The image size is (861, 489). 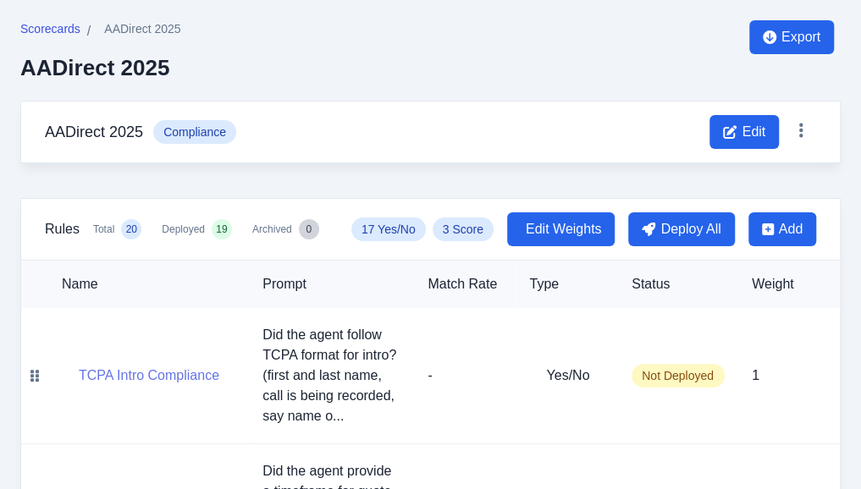 What do you see at coordinates (149, 375) in the screenshot?
I see `a: TCPA Intro Compliance` at bounding box center [149, 375].